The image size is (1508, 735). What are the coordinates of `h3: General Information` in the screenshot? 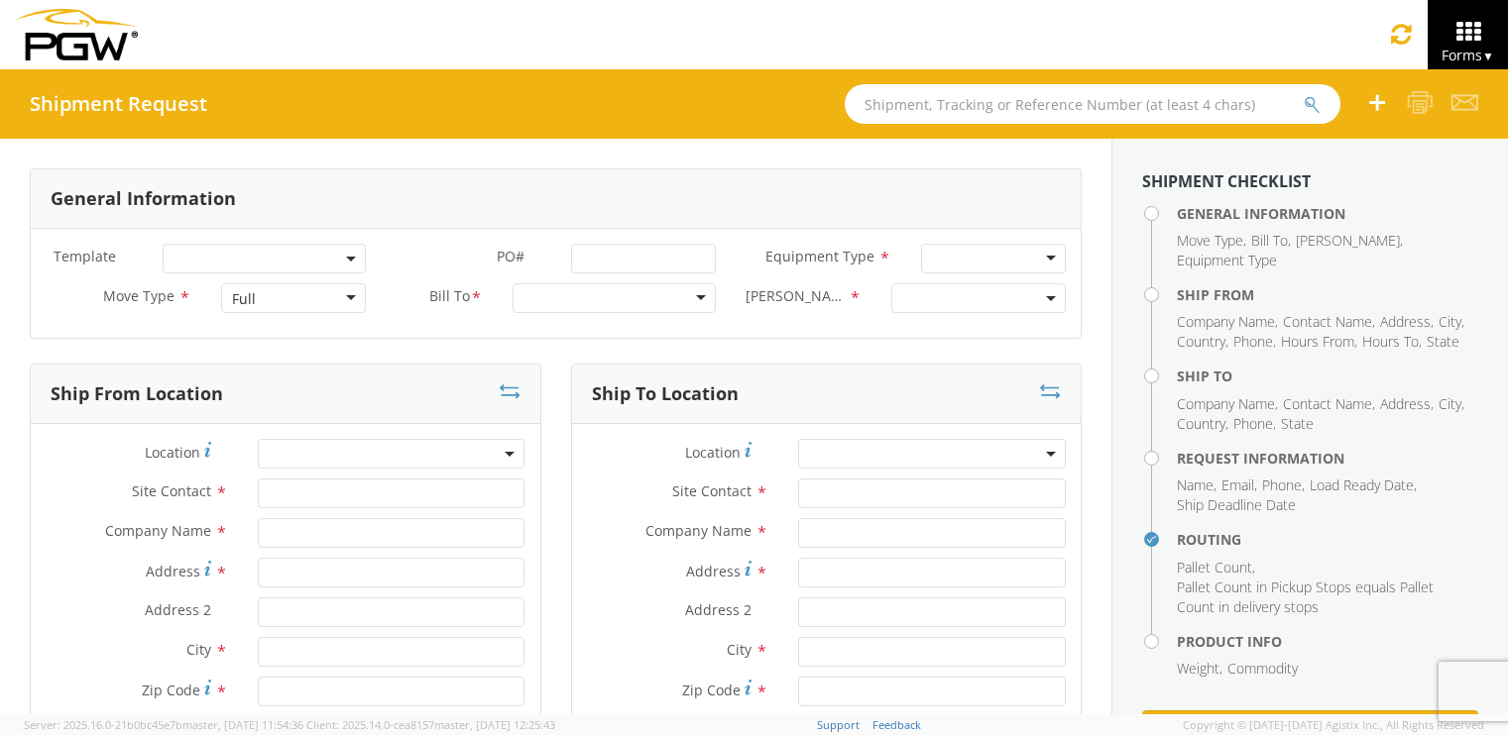 It's located at (143, 199).